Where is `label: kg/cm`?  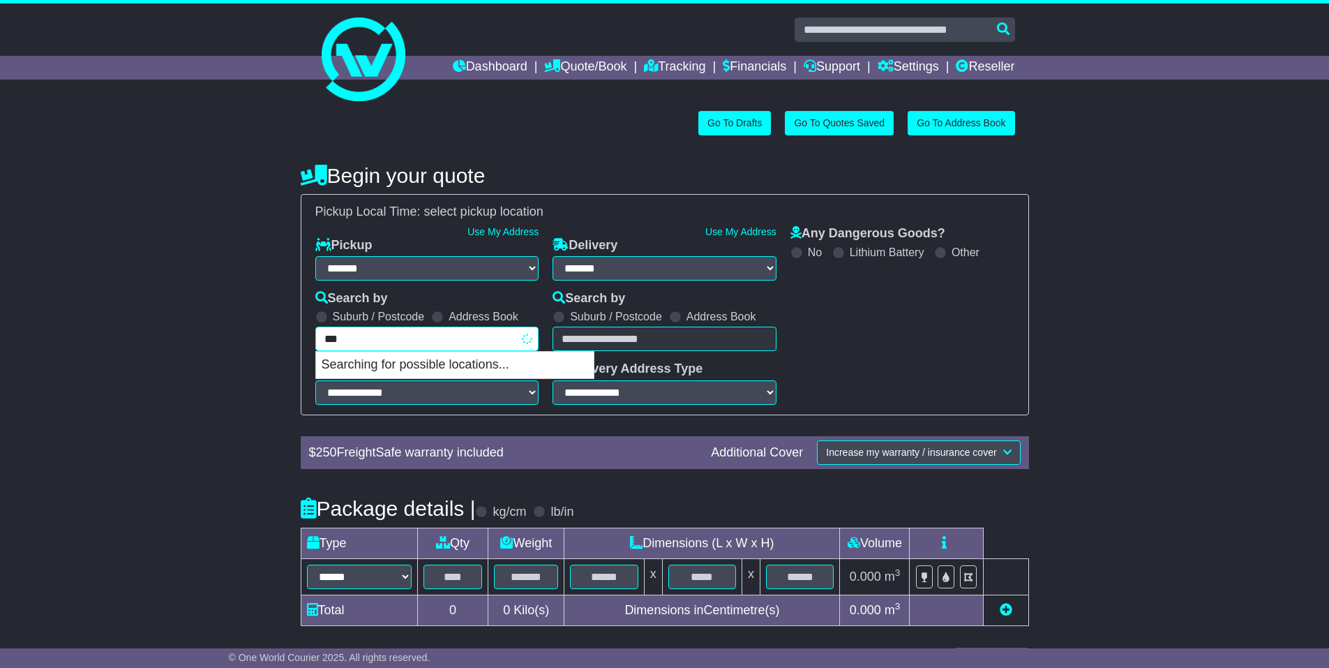
label: kg/cm is located at coordinates (509, 512).